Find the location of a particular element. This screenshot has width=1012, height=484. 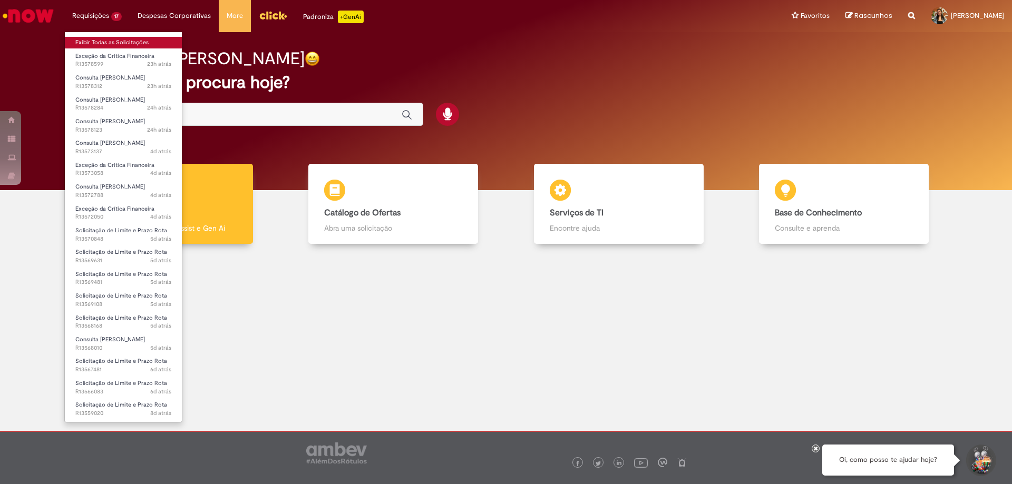

span: R13568010 is located at coordinates (123, 348).